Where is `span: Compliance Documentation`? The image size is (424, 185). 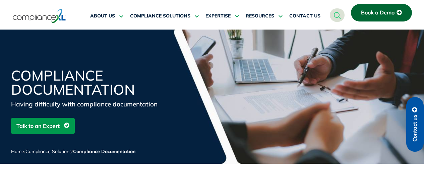 span: Compliance Documentation is located at coordinates (104, 151).